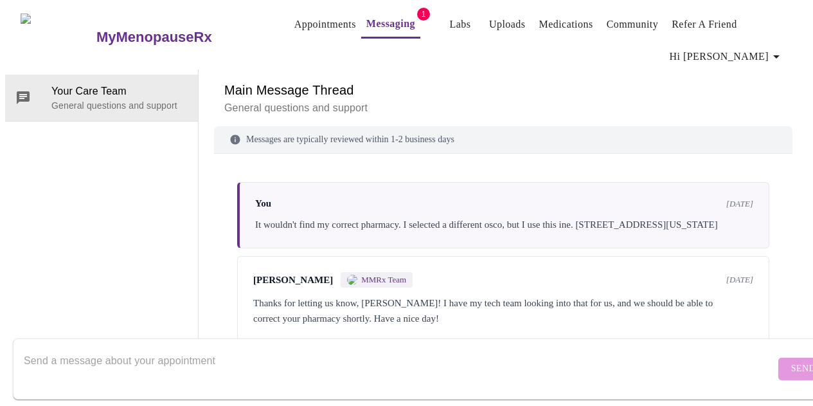 The height and width of the screenshot is (406, 813). I want to click on span: 1, so click(424, 14).